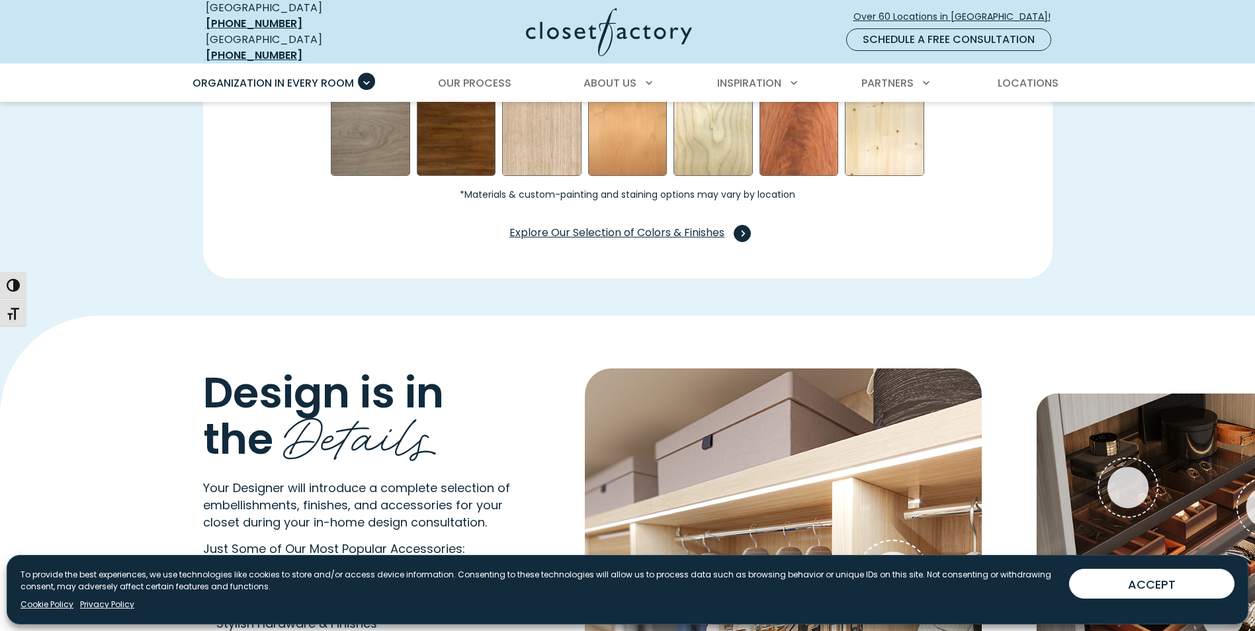  Describe the element at coordinates (628, 137) in the screenshot. I see `img: Alder` at that location.